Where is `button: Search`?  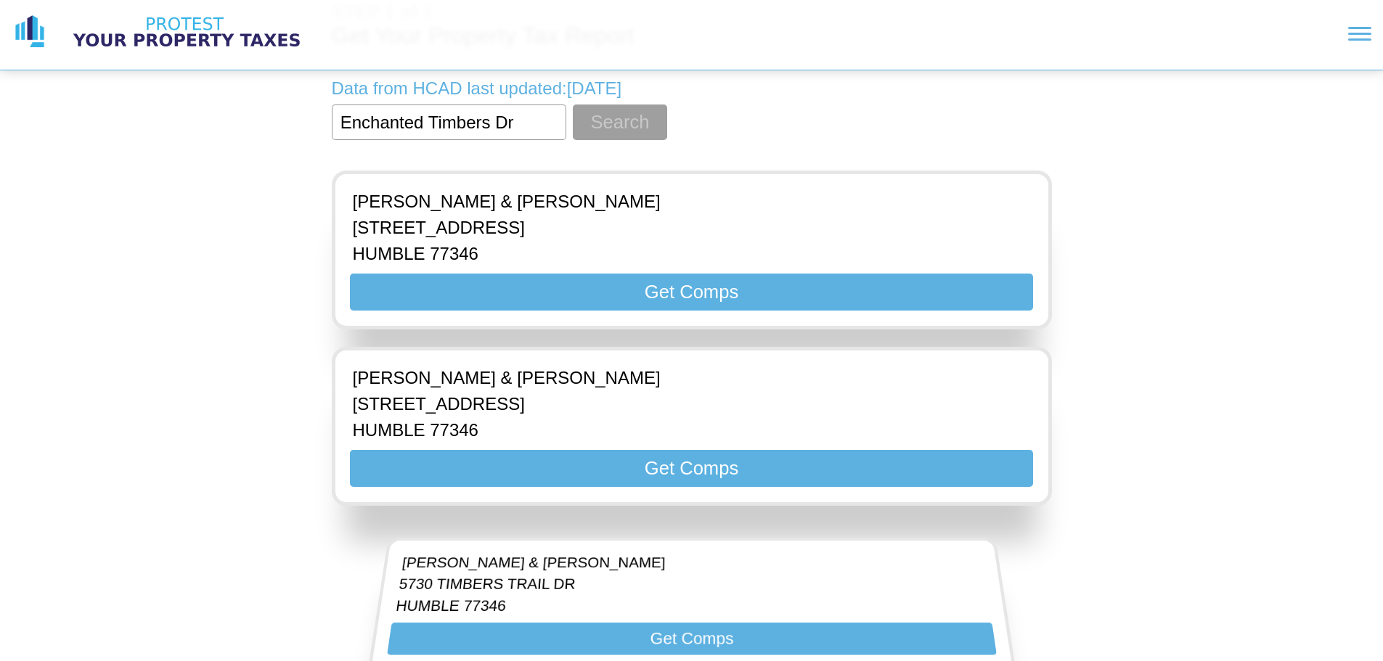 button: Search is located at coordinates (619, 122).